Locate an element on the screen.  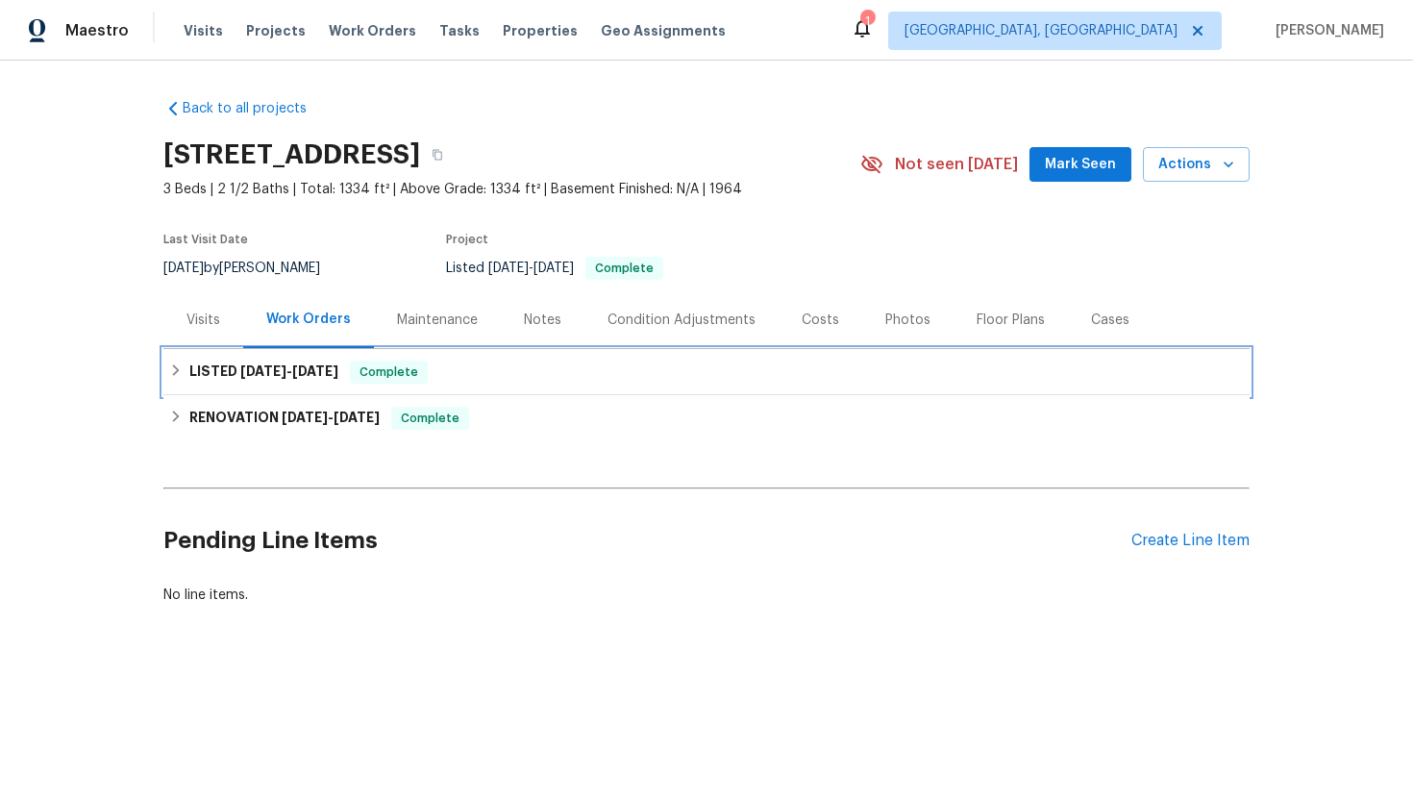
div: Create Line Item is located at coordinates (1190, 540).